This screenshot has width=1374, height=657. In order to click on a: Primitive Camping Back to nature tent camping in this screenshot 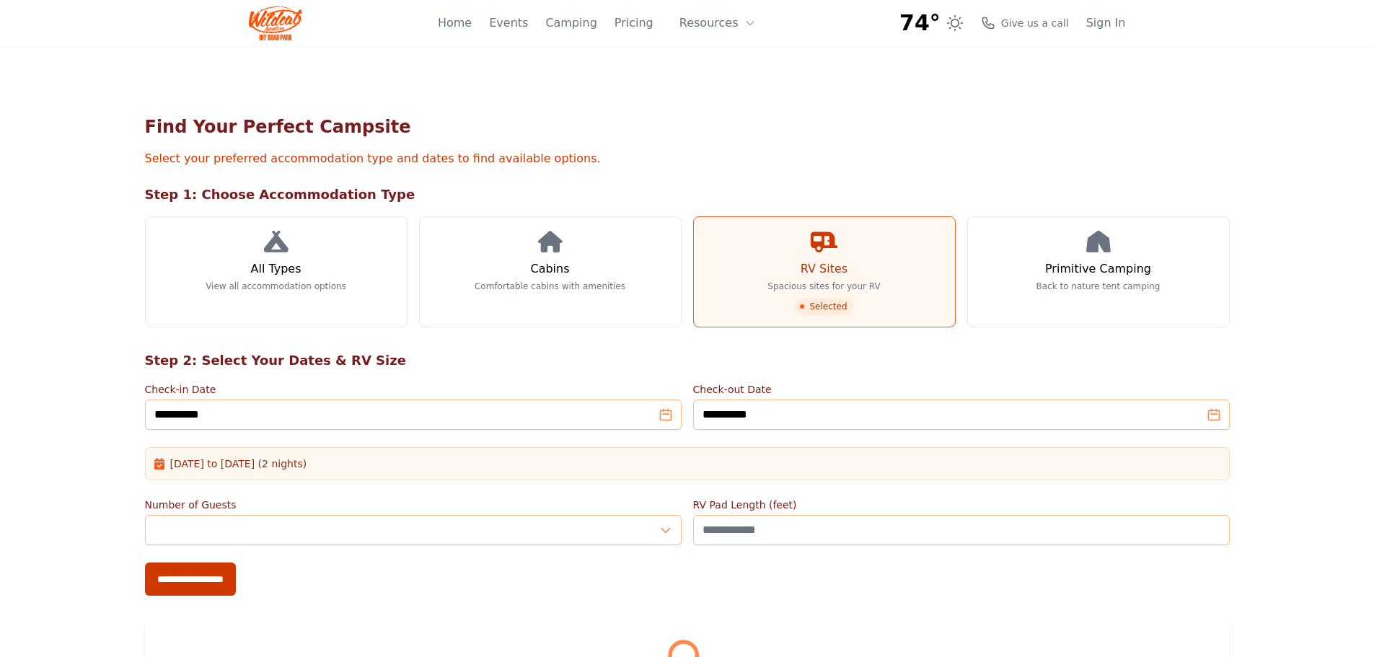, I will do `click(1098, 272)`.